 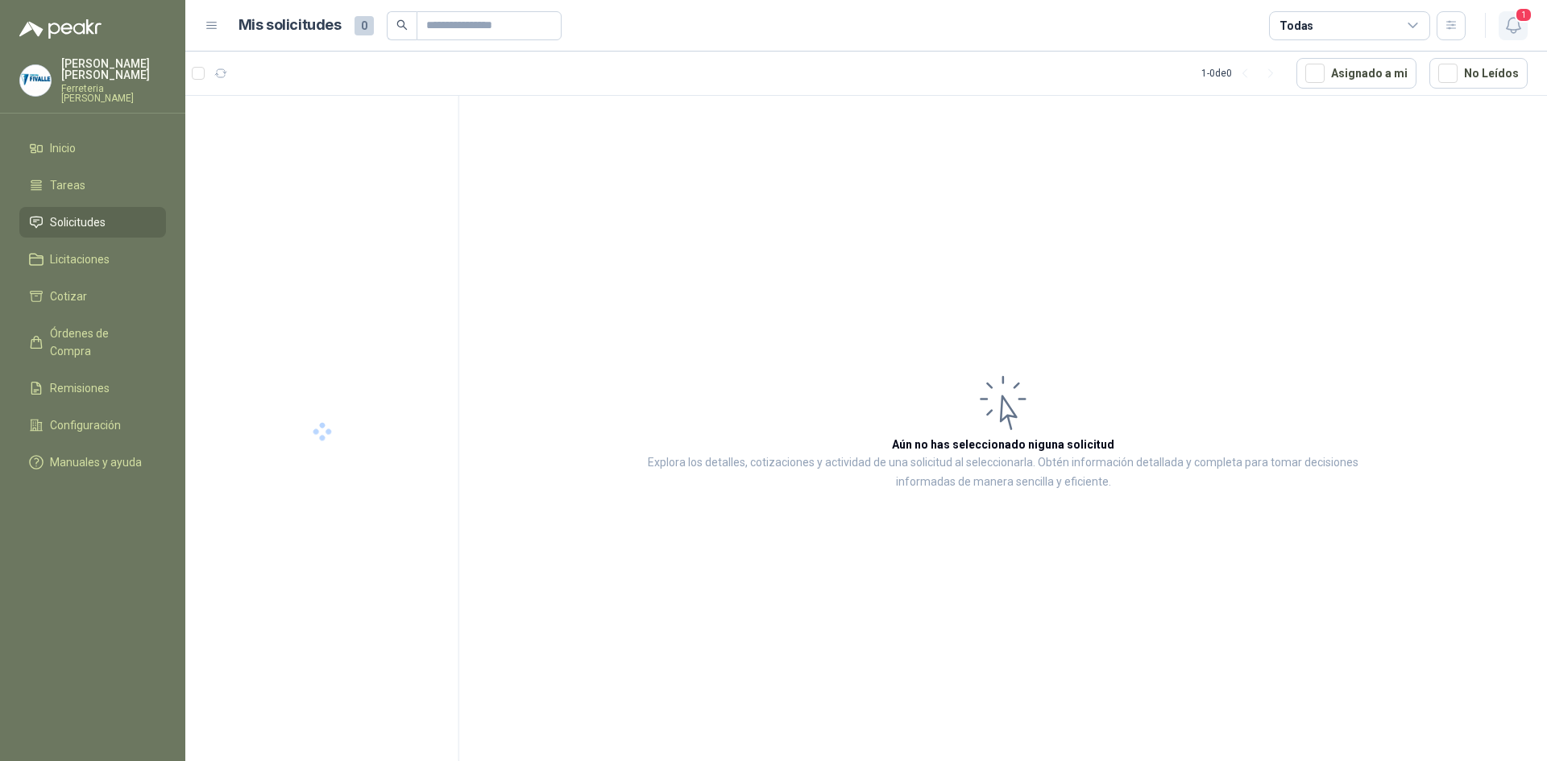 What do you see at coordinates (1523, 14) in the screenshot?
I see `span: 1` at bounding box center [1523, 14].